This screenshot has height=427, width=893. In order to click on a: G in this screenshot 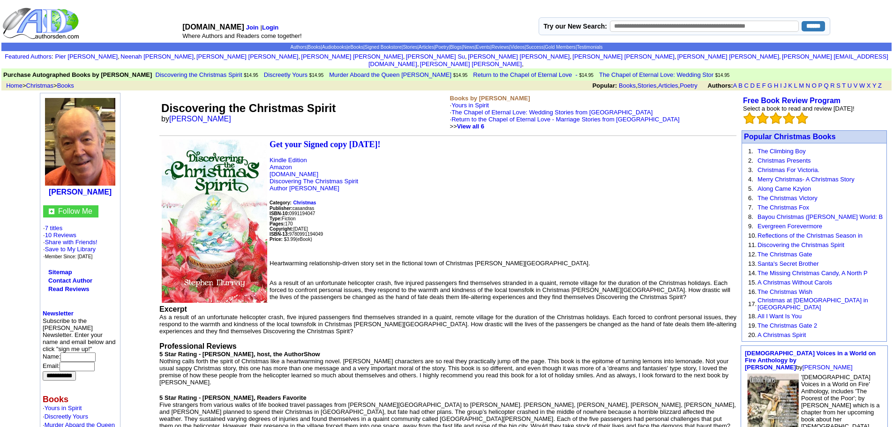, I will do `click(770, 85)`.